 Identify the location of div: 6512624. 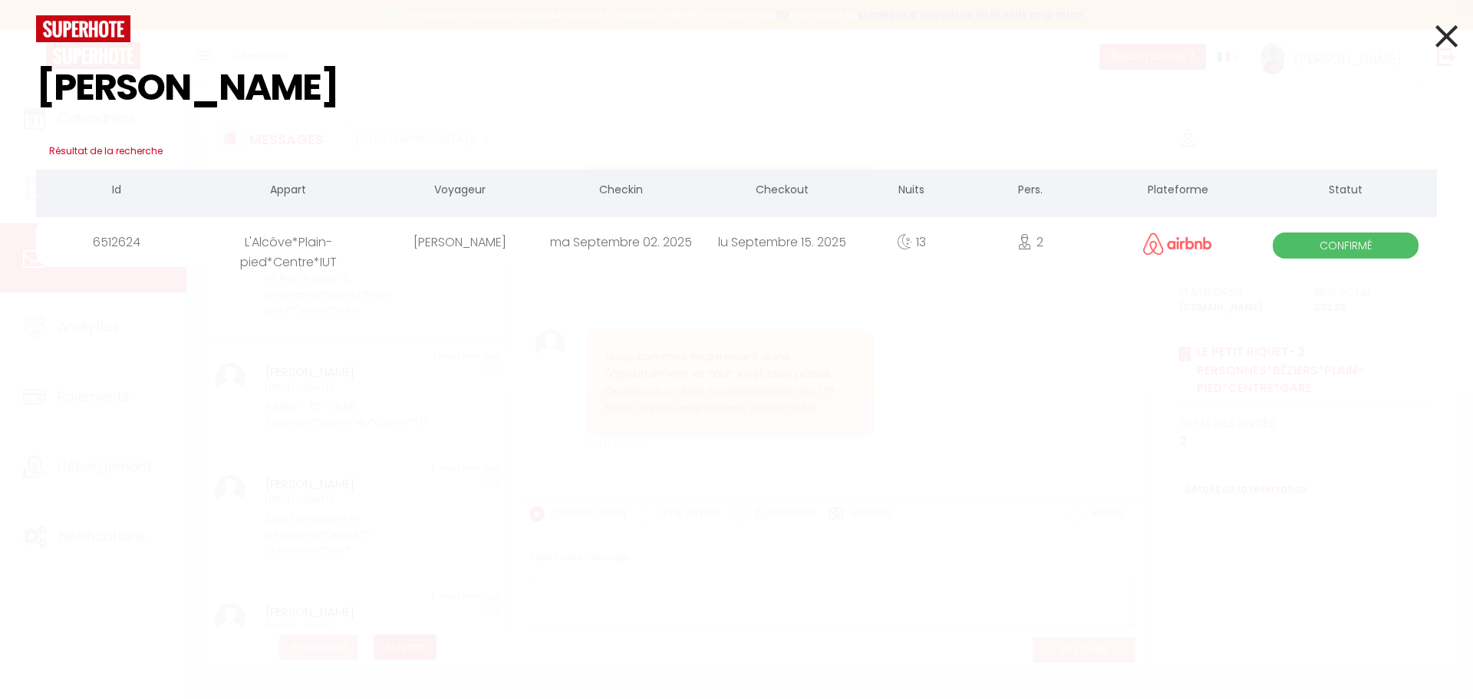
(117, 242).